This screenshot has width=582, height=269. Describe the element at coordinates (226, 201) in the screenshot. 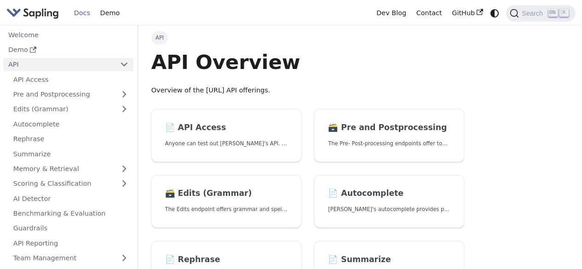

I see `a: 🗃️ Edits (Grammar)The Edits endpoint offers grammar and spell checking.` at that location.